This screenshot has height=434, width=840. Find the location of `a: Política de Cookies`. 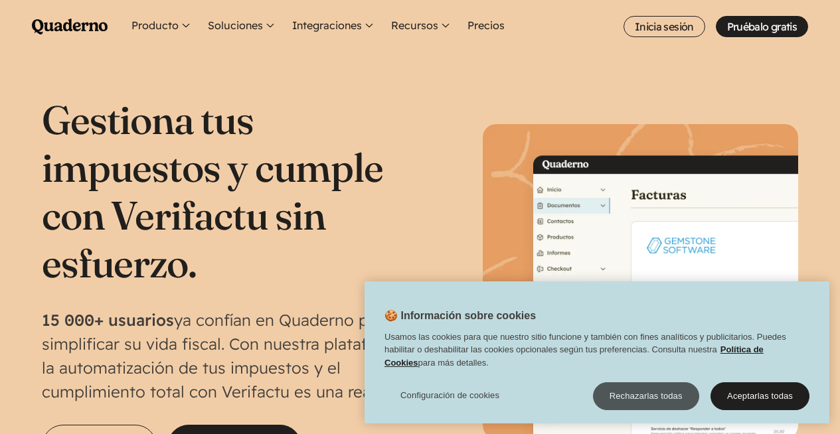

a: Política de Cookies is located at coordinates (574, 356).